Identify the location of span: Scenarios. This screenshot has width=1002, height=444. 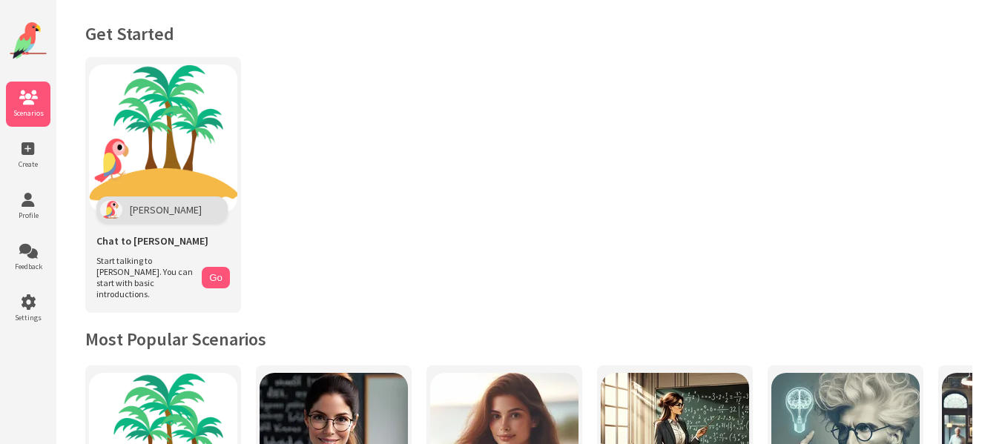
(28, 113).